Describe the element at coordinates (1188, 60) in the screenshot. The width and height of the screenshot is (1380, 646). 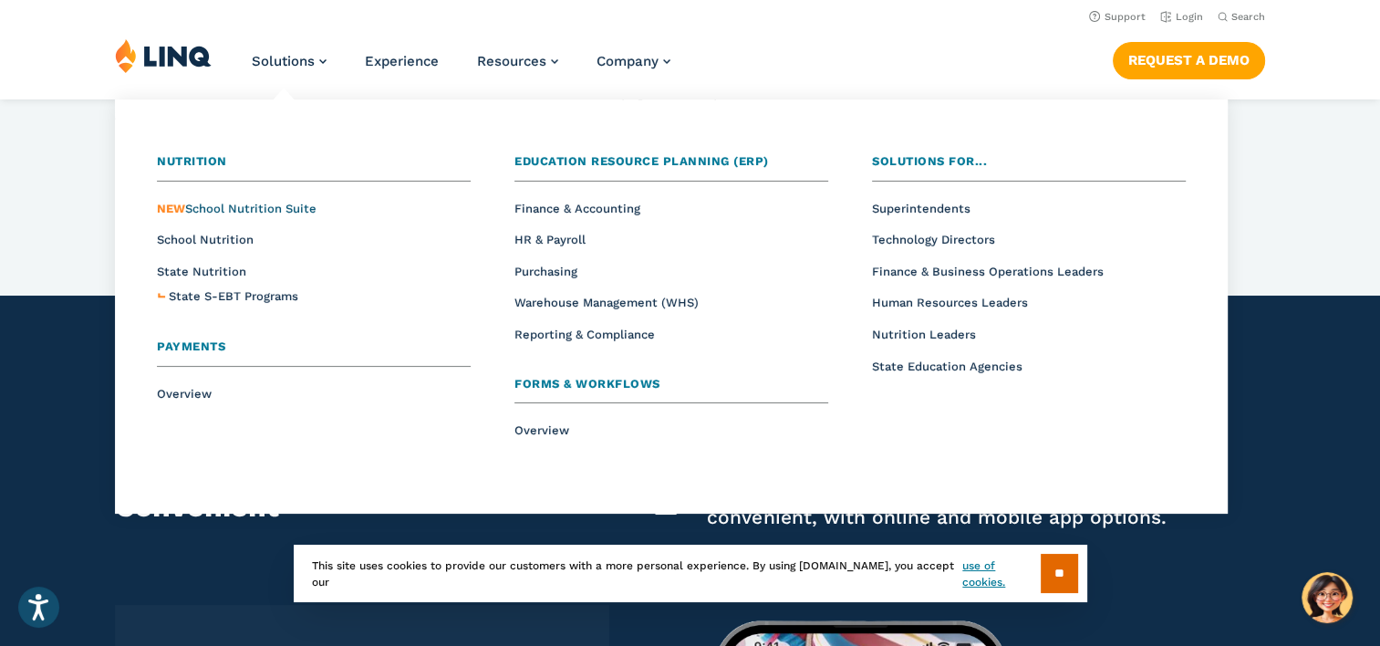
I see `a: Request a Demo` at that location.